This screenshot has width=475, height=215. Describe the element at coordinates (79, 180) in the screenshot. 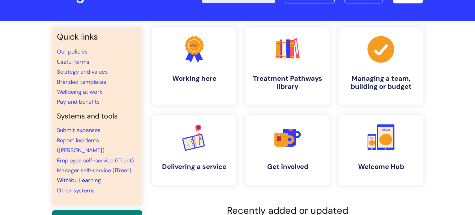

I see `a: WithYou Learning` at that location.